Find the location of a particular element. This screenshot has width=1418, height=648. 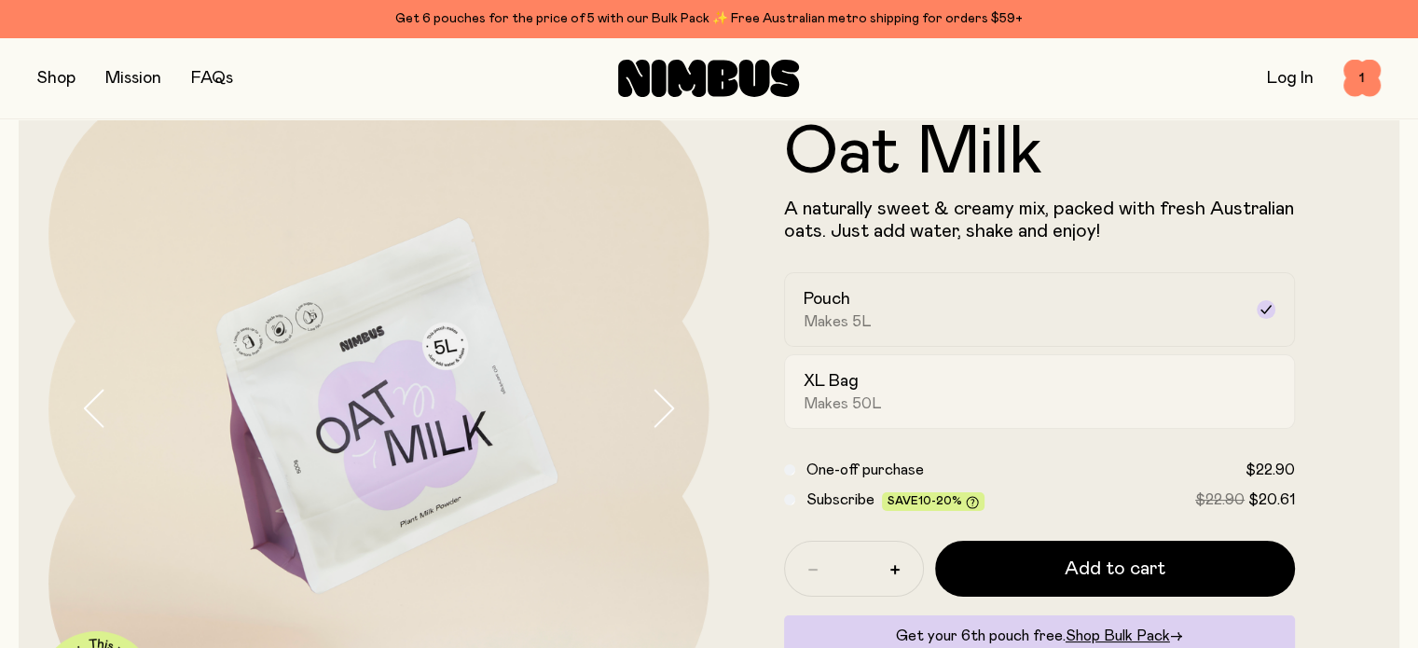

div: Get 6 pouches for the price of 5 with our Bulk Pack ✨ Free Australian metro shipping for orders $59+ is located at coordinates (709, 19).